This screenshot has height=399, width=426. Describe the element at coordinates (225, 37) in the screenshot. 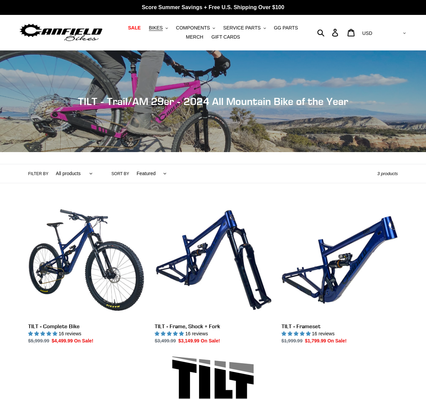

I see `a: GIFT CARDS` at that location.